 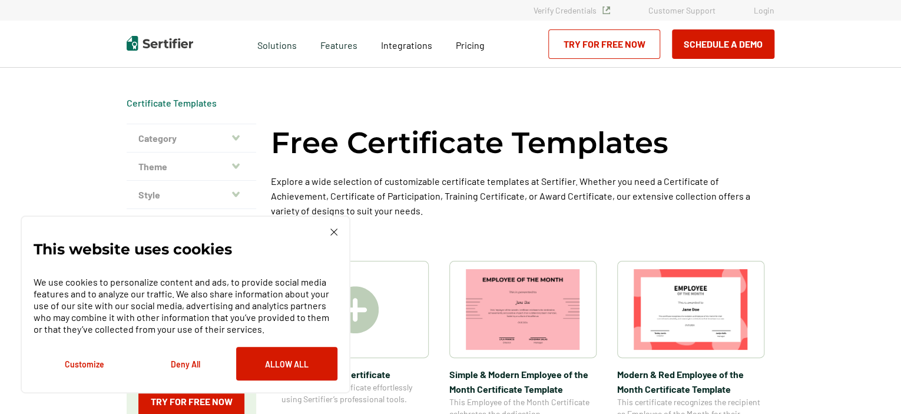 I want to click on img: Simple & Modern Employee of the Month Certificate Template, so click(x=523, y=309).